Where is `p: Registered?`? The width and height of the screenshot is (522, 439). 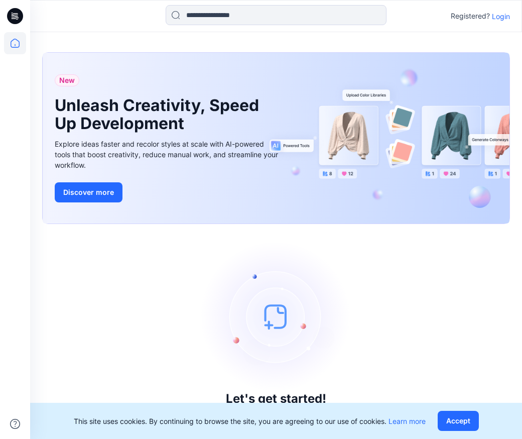
p: Registered? is located at coordinates (471, 16).